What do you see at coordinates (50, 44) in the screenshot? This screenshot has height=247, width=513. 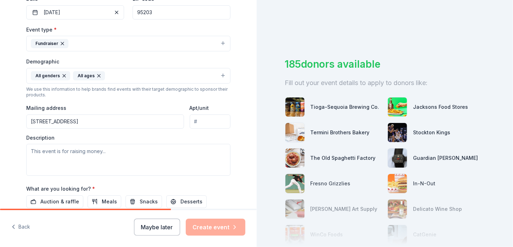 I see `div: Fundraiser` at bounding box center [50, 44].